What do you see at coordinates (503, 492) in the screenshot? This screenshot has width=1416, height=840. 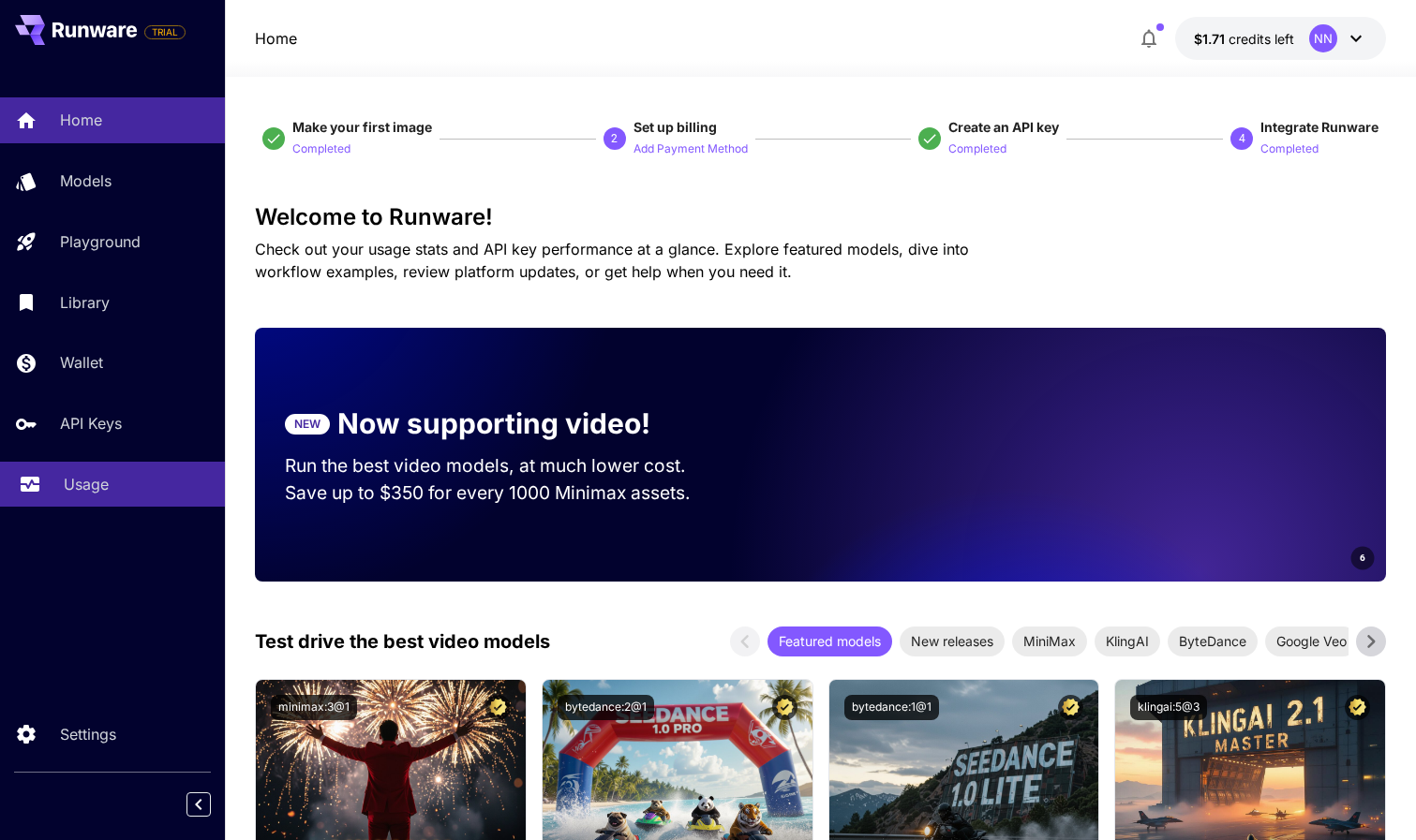 I see `p: Save up to $350 for every 1000 Minimax assets.` at bounding box center [503, 492].